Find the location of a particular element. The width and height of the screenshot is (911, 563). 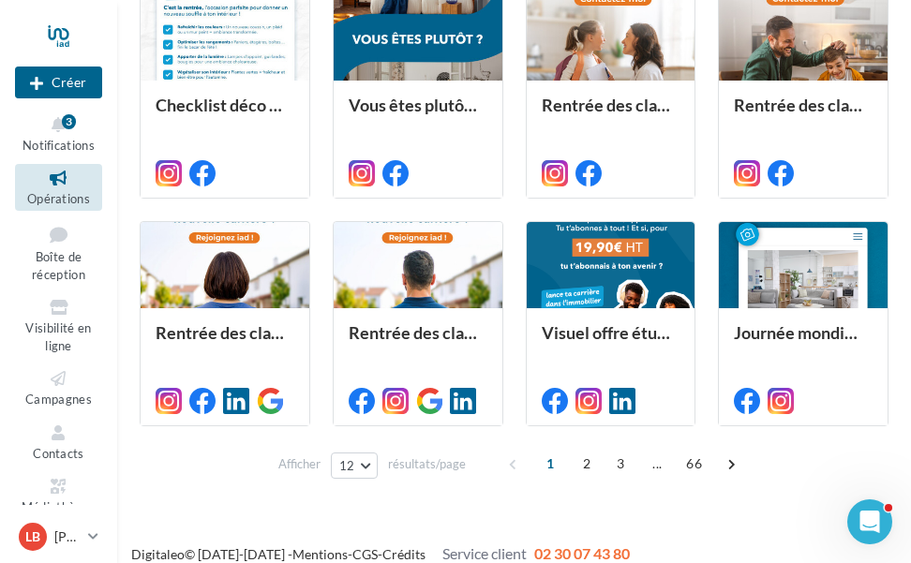

span: Contacts is located at coordinates (58, 454).